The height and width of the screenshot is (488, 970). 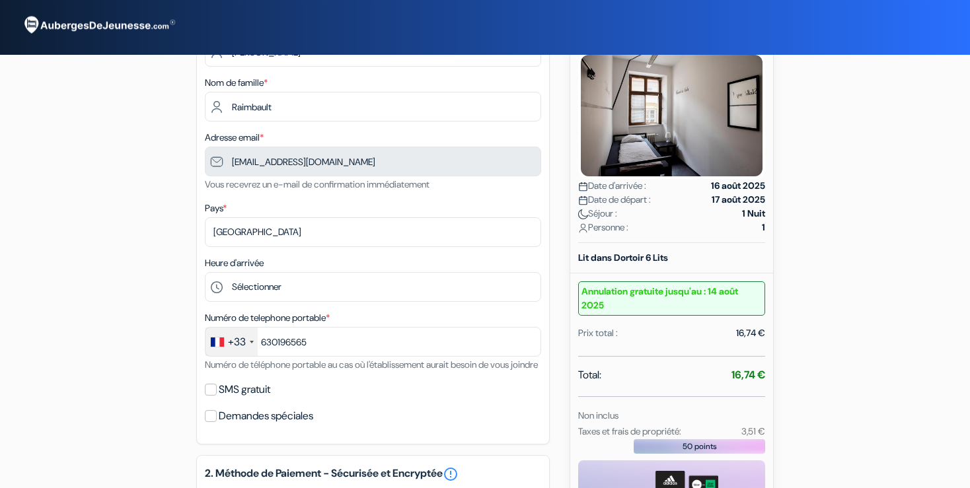 I want to click on small: Annulation gratuite jusqu'au : 14 août 2025, so click(x=671, y=299).